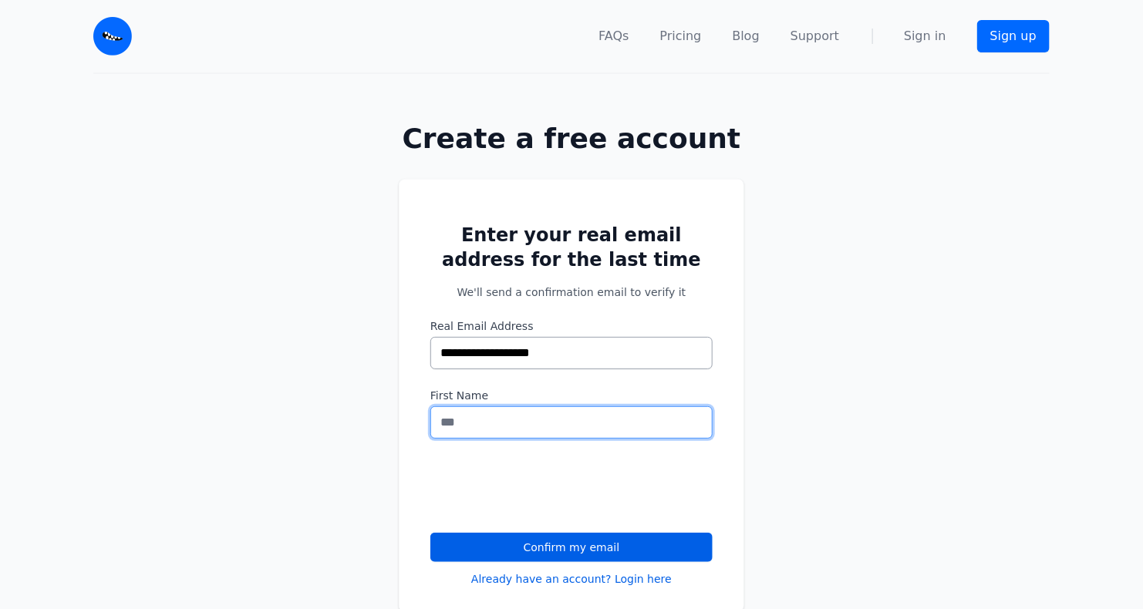 Image resolution: width=1143 pixels, height=609 pixels. Describe the element at coordinates (613, 36) in the screenshot. I see `a: FAQs` at that location.